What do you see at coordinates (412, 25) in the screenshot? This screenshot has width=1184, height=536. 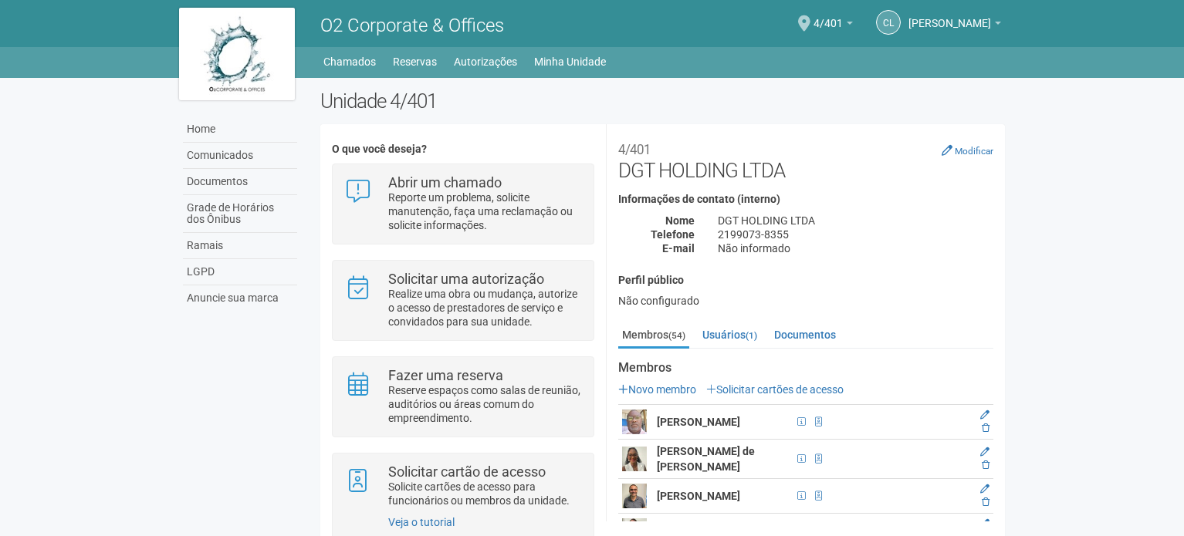 I see `span: O2 Corporate & Offices` at bounding box center [412, 25].